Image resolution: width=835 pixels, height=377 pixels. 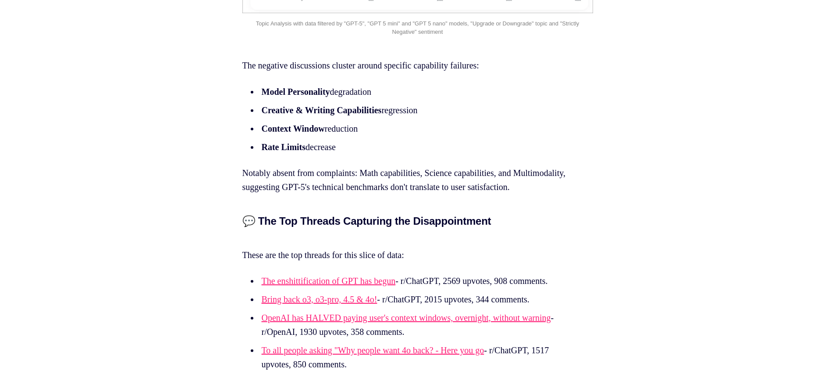 What do you see at coordinates (420, 147) in the screenshot?
I see `li: decrease` at bounding box center [420, 147].